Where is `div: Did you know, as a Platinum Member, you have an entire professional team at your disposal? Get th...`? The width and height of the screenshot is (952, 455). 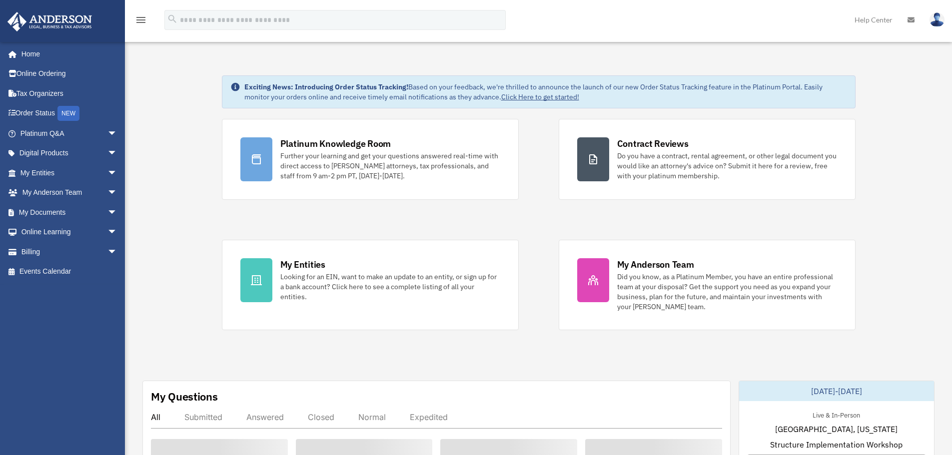 div: Did you know, as a Platinum Member, you have an entire professional team at your disposal? Get th... is located at coordinates (727, 292).